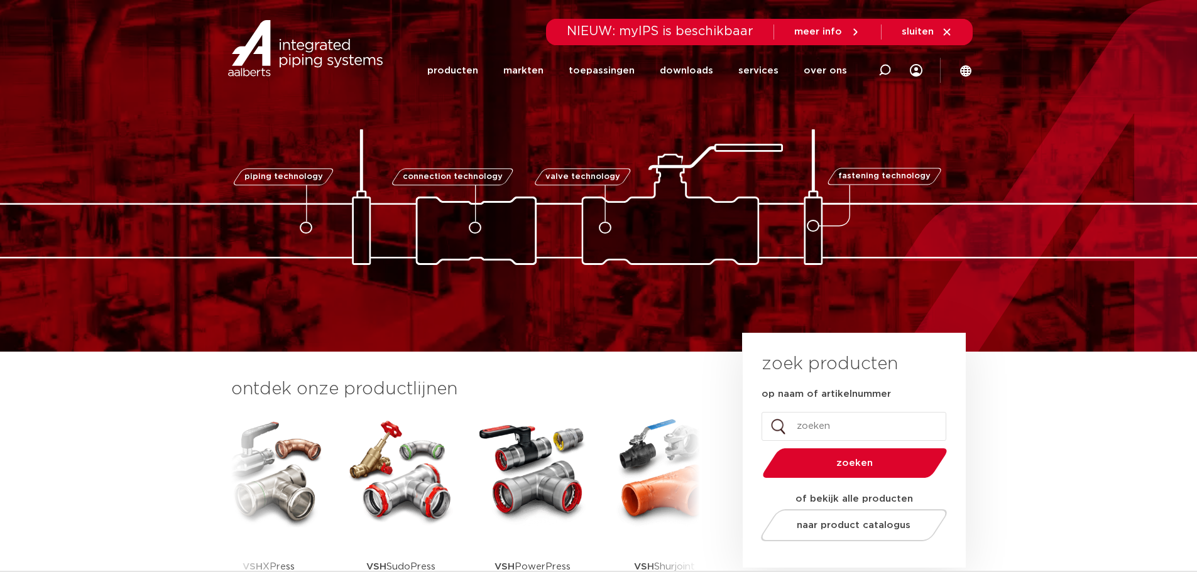  What do you see at coordinates (283, 177) in the screenshot?
I see `span: piping technology` at bounding box center [283, 177].